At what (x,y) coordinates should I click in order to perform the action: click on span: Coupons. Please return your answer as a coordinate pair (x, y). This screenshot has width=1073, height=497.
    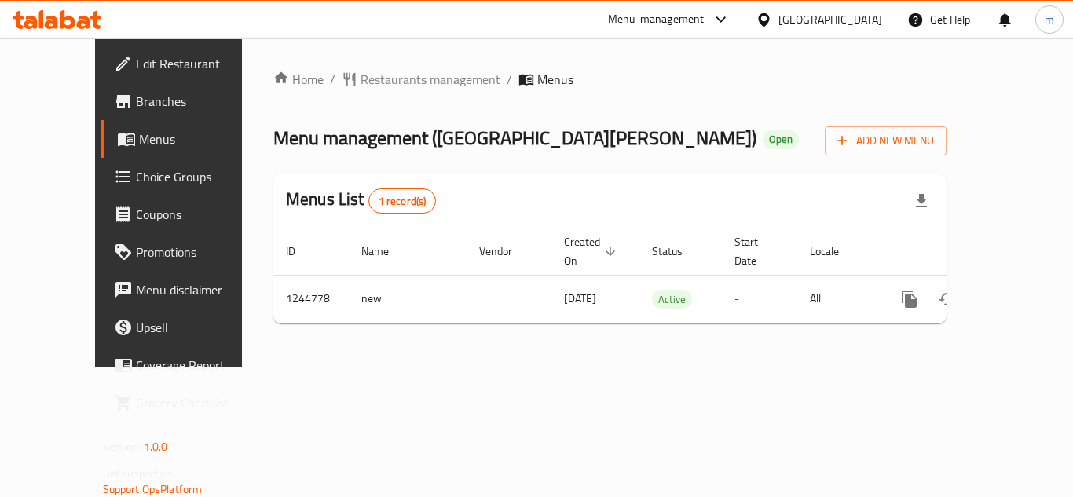
    Looking at the image, I should click on (199, 214).